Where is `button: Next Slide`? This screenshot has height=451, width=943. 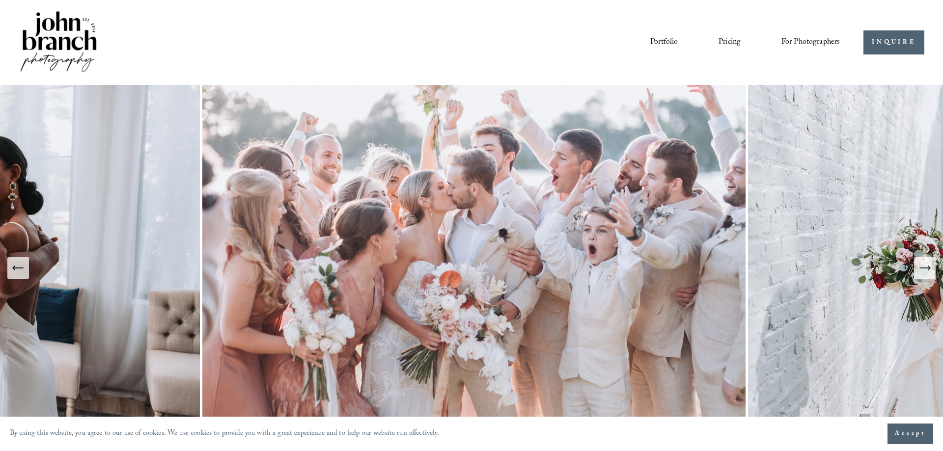
button: Next Slide is located at coordinates (925, 268).